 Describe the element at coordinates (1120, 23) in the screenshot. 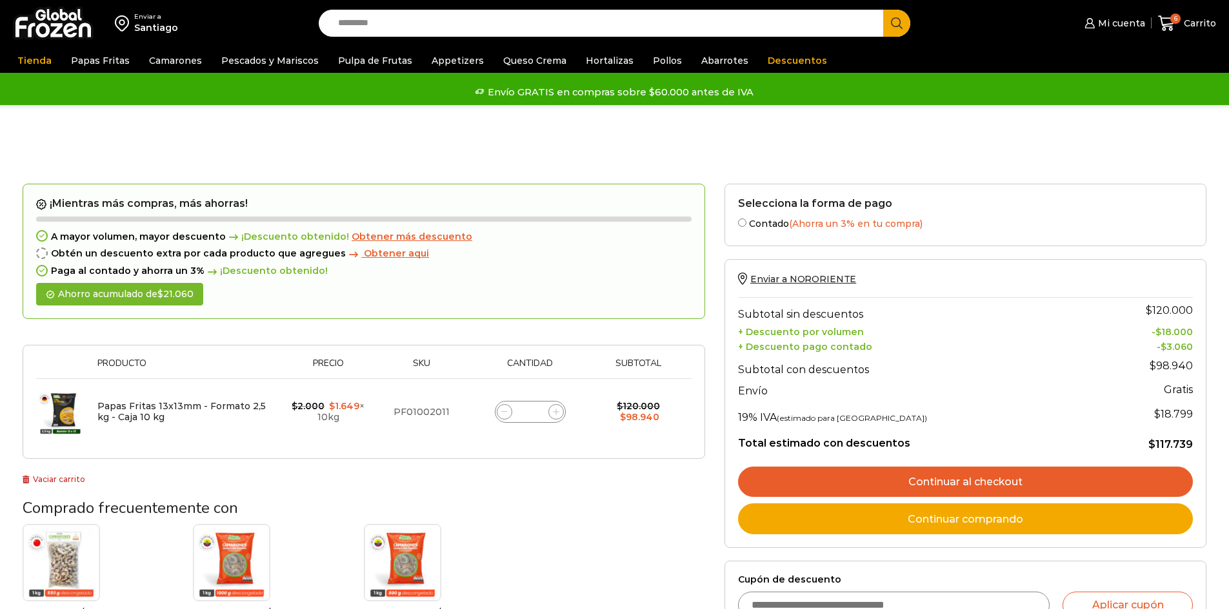

I see `span: Mi cuenta` at that location.